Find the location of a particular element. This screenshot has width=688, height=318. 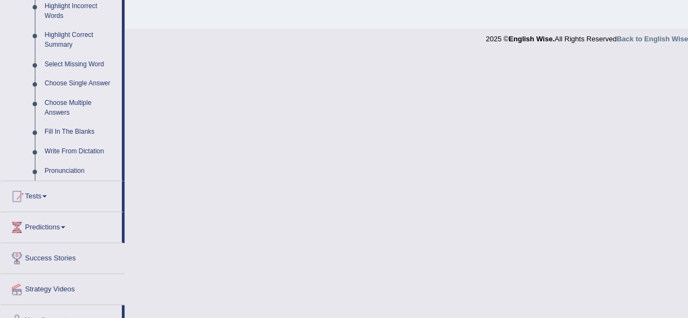

a: Choose Single Answer is located at coordinates (80, 84).